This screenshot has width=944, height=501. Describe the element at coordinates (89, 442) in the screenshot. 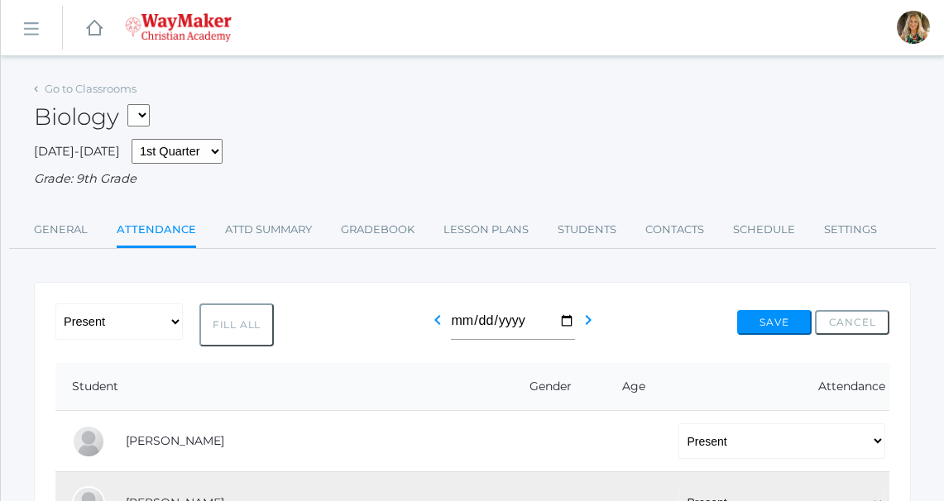

I see `div: Pierce Brozek` at that location.